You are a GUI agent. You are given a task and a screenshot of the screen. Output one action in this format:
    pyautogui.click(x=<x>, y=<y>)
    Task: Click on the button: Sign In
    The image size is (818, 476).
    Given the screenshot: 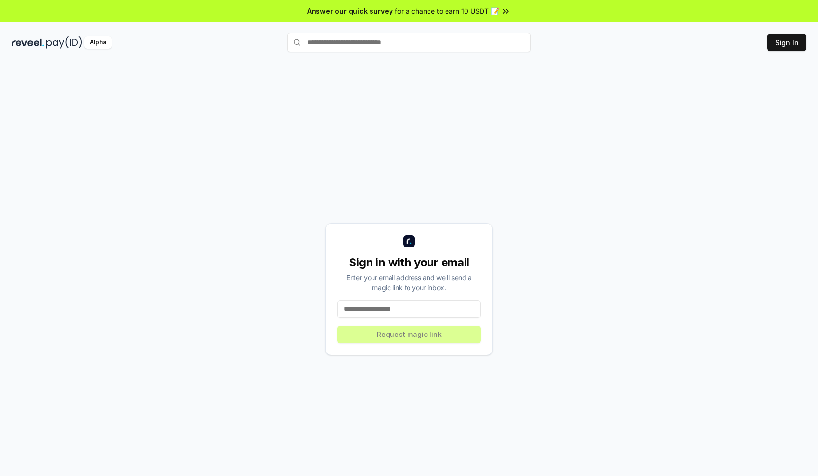 What is the action you would take?
    pyautogui.click(x=786, y=42)
    